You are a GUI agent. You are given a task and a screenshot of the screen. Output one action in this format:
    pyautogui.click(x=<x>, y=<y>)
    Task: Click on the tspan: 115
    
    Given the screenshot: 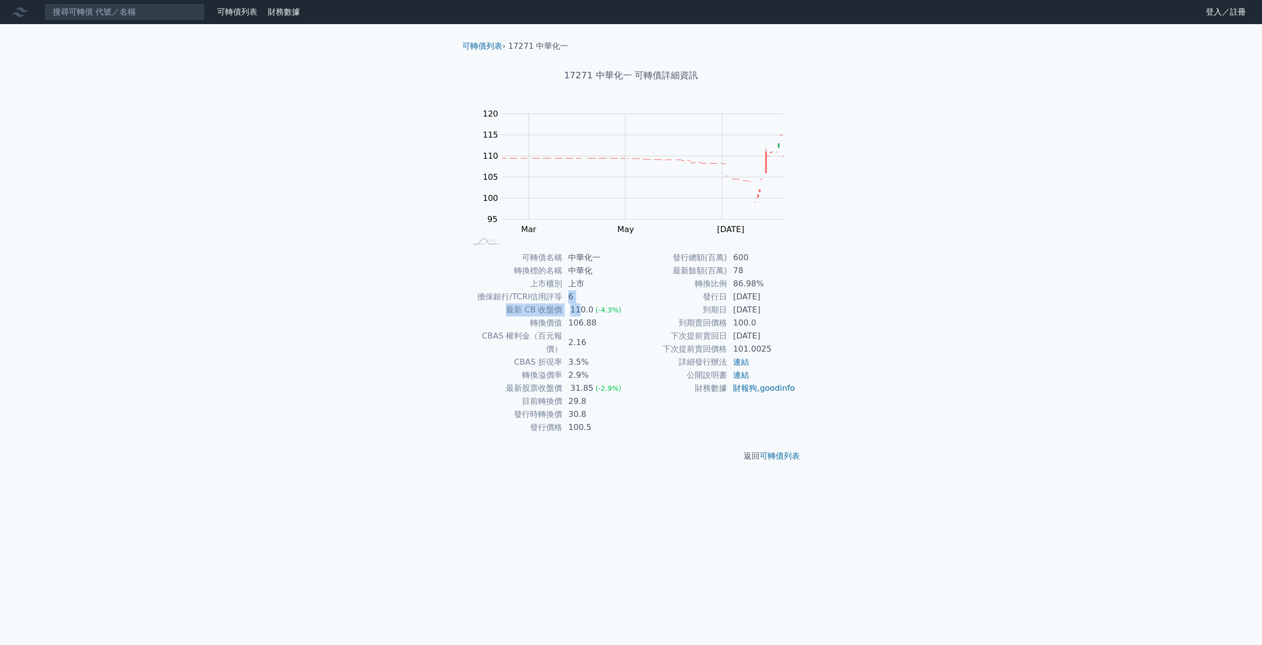 What is the action you would take?
    pyautogui.click(x=490, y=135)
    